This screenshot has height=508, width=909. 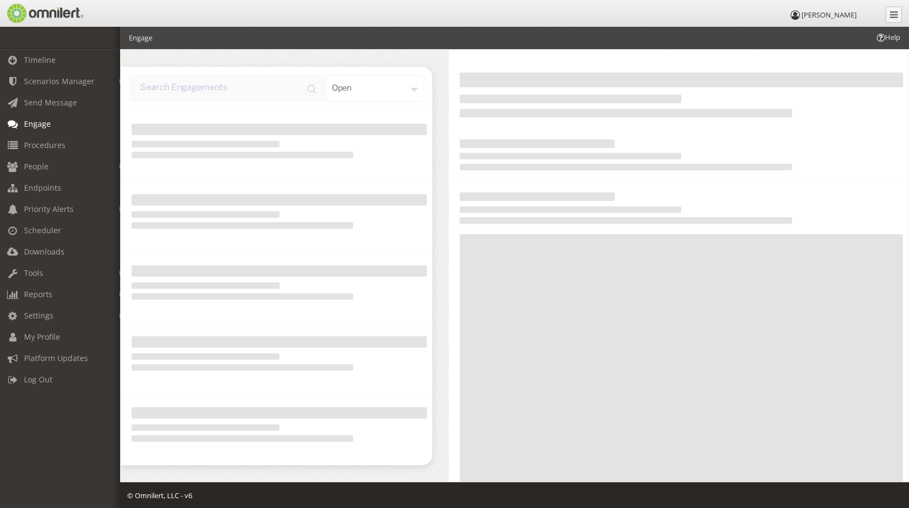 I want to click on span: Timeline, so click(x=40, y=60).